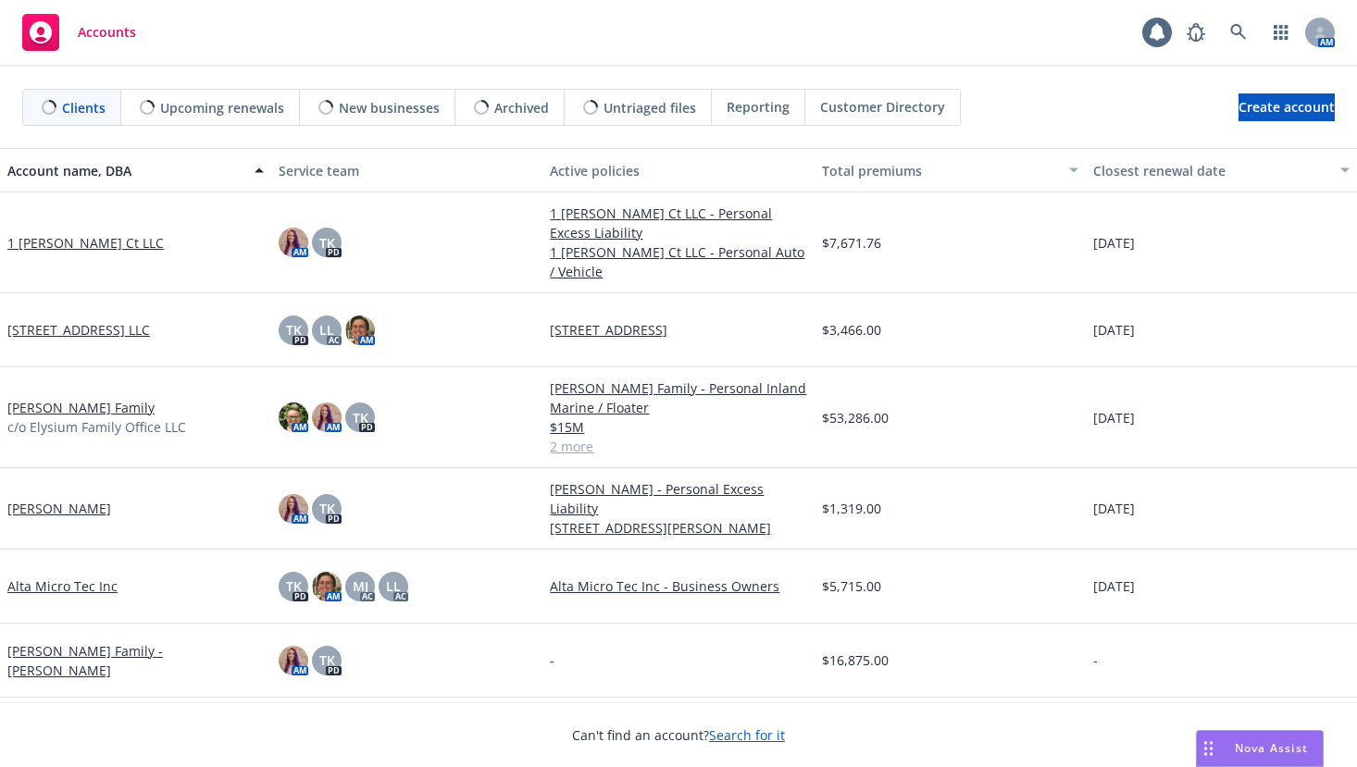 The width and height of the screenshot is (1357, 767). What do you see at coordinates (851, 329) in the screenshot?
I see `span: $3,466.00` at bounding box center [851, 329].